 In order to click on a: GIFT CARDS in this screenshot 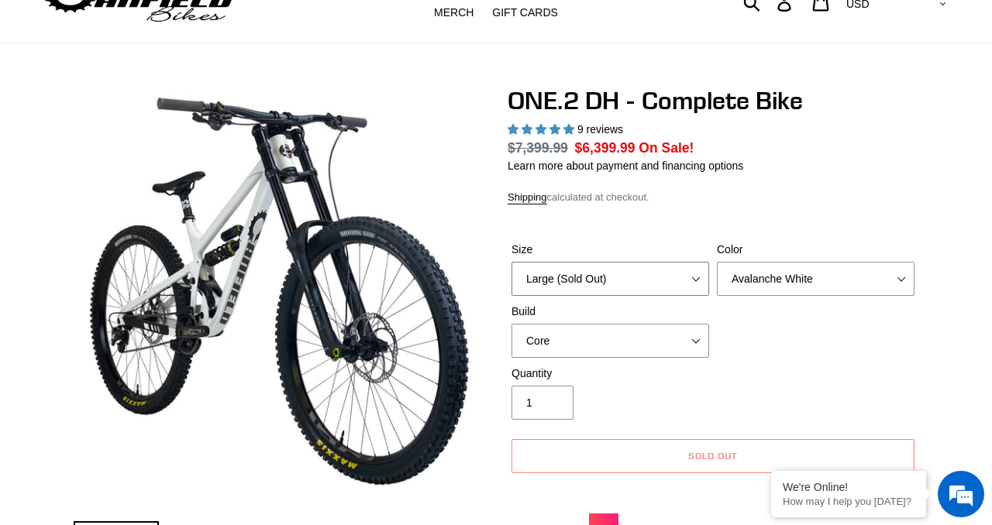, I will do `click(524, 12)`.